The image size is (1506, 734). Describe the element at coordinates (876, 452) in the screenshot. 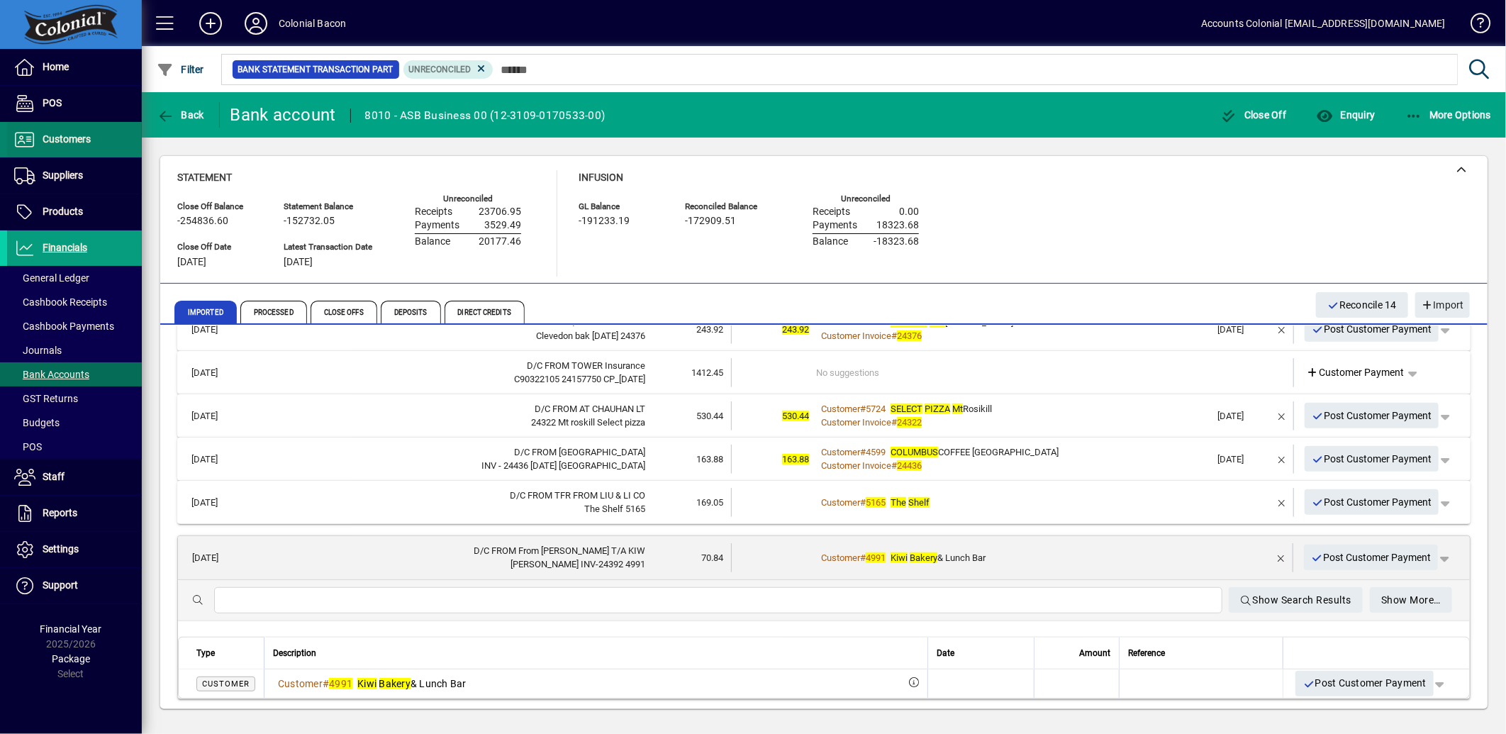

I see `span: 4599` at that location.